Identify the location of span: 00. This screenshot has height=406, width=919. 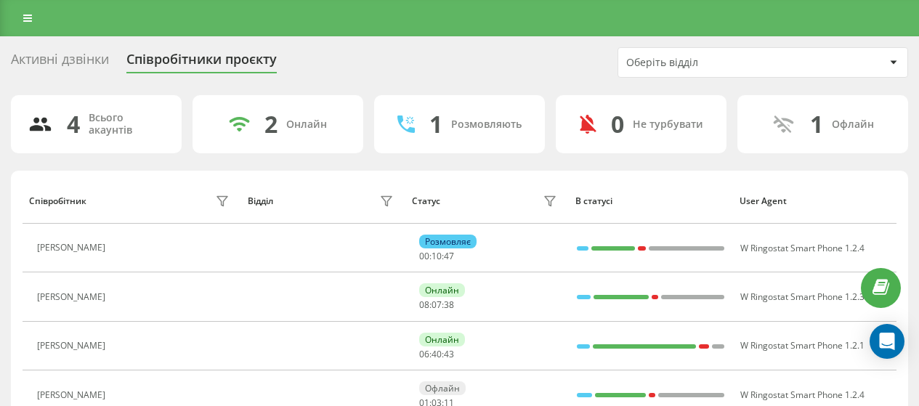
(424, 256).